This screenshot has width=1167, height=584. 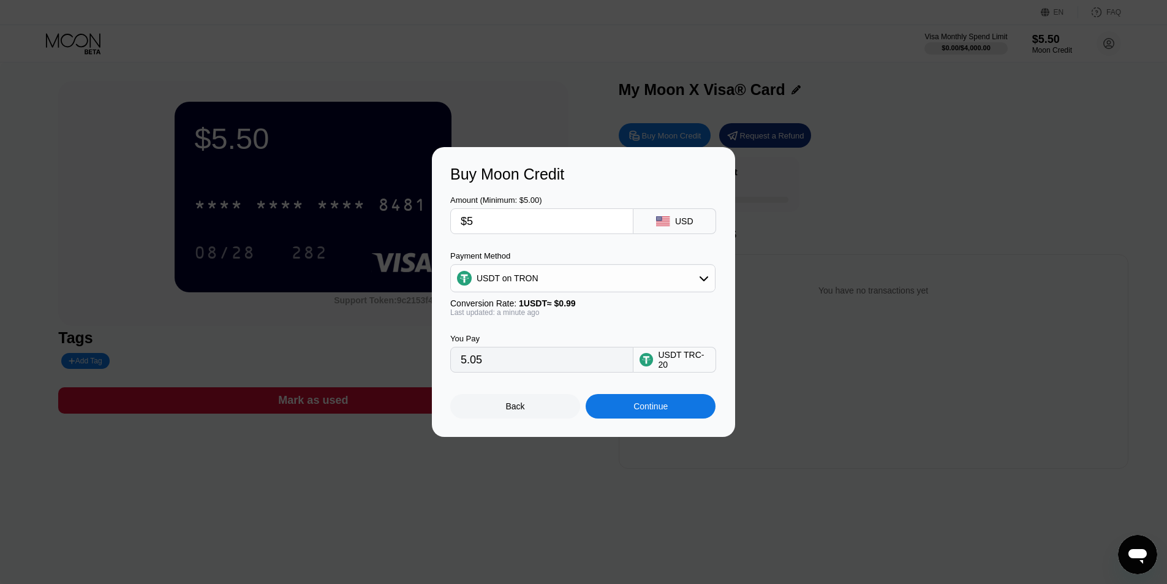 I want to click on input: $0.00, so click(x=541, y=221).